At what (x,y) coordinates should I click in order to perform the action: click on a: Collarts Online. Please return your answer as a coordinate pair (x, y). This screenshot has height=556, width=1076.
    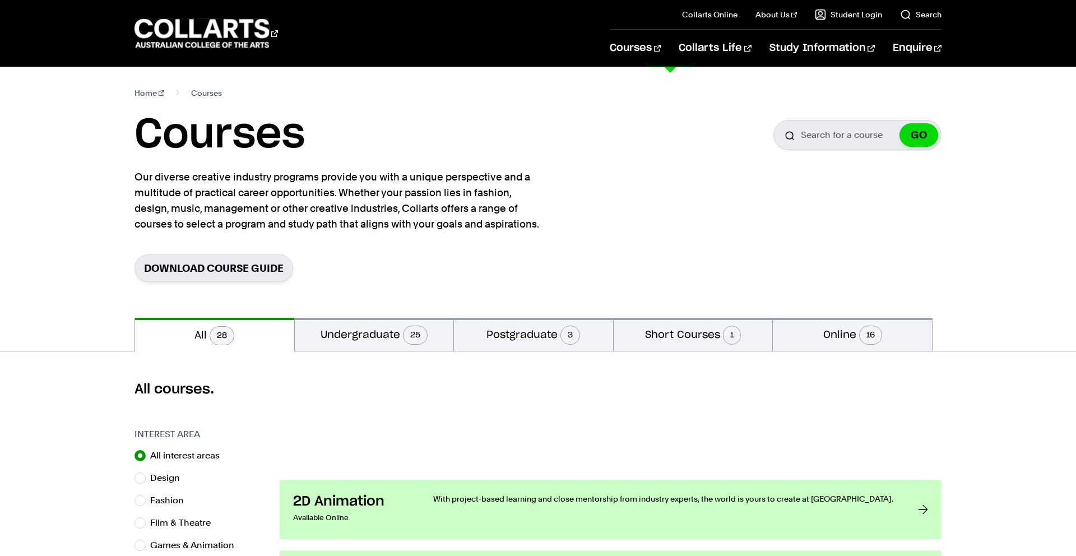
    Looking at the image, I should click on (709, 15).